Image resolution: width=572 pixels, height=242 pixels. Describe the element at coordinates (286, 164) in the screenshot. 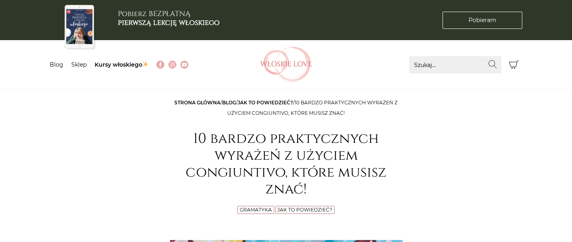

I see `h1: 10 bardzo praktycznych wyrażeń z użyciem congiuntivo, które musisz znać!` at that location.